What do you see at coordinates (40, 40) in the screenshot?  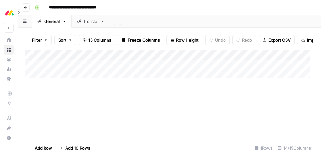 I see `button: Filter` at bounding box center [40, 40].